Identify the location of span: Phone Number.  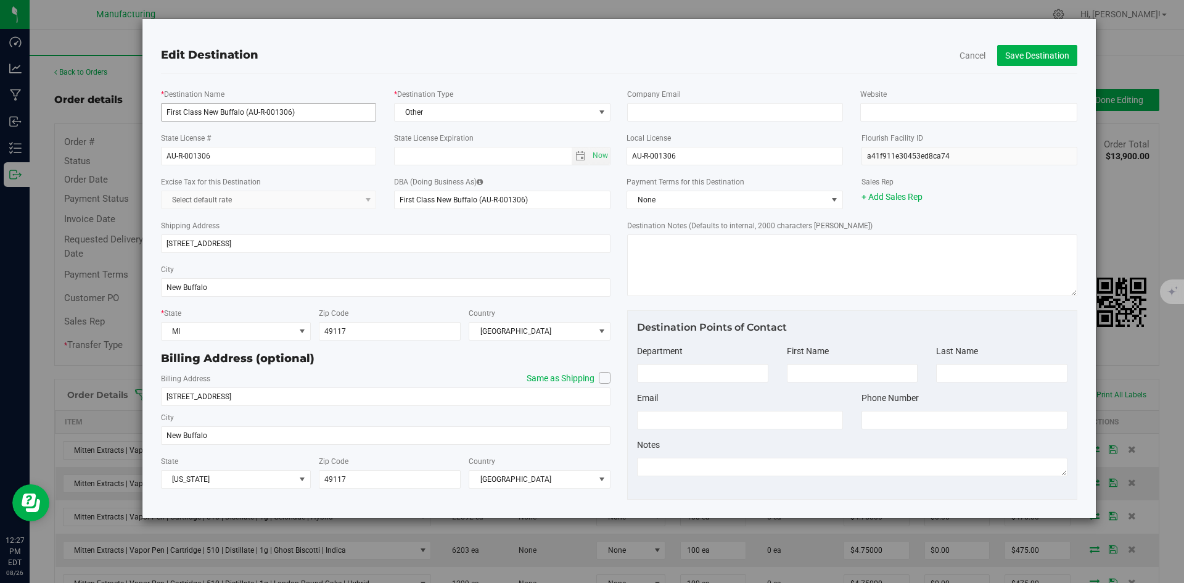
(890, 398).